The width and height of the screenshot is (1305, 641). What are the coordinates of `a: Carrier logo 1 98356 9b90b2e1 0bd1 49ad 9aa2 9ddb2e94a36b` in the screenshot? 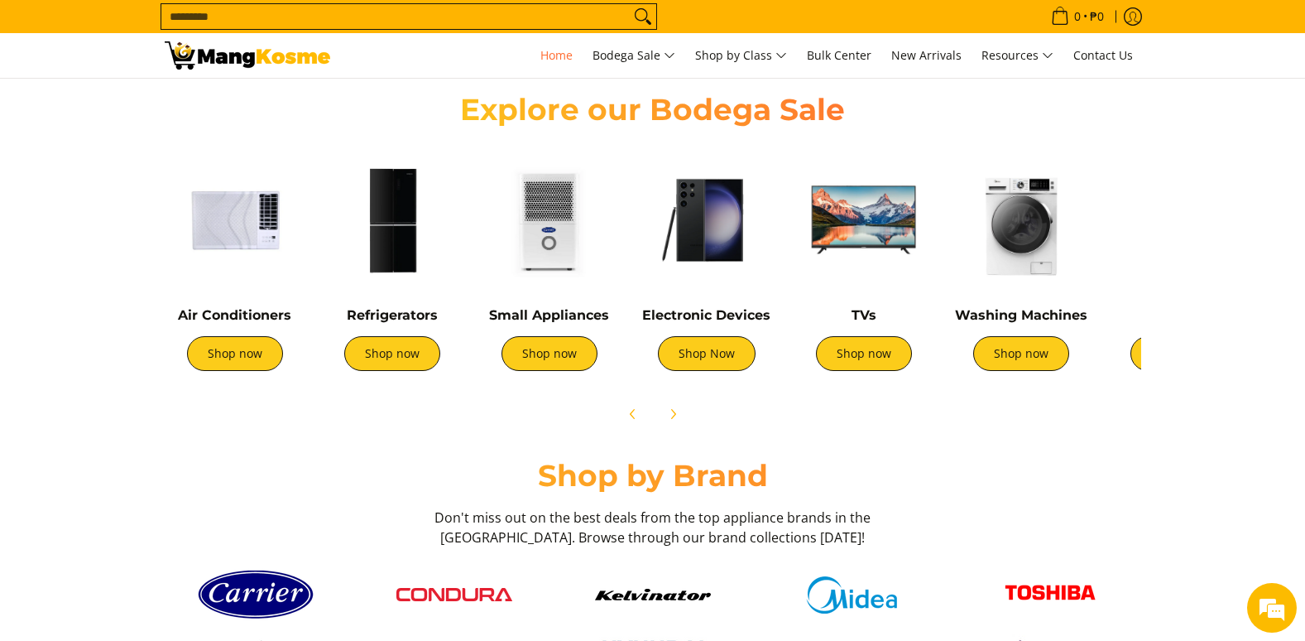 It's located at (256, 594).